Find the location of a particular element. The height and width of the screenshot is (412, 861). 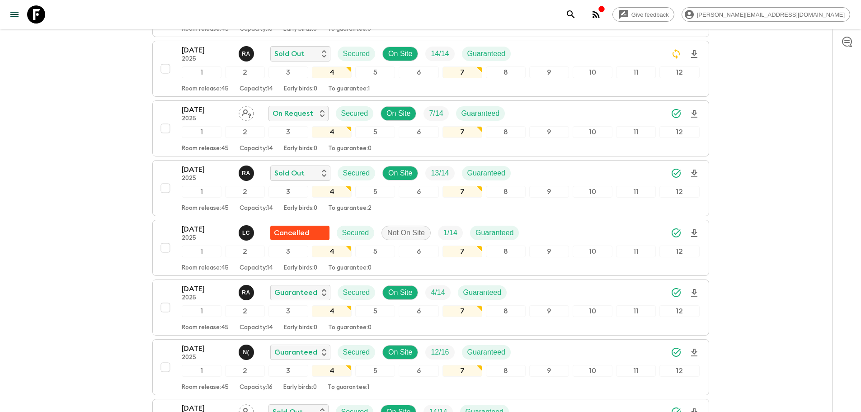

button: RA is located at coordinates (247, 292).